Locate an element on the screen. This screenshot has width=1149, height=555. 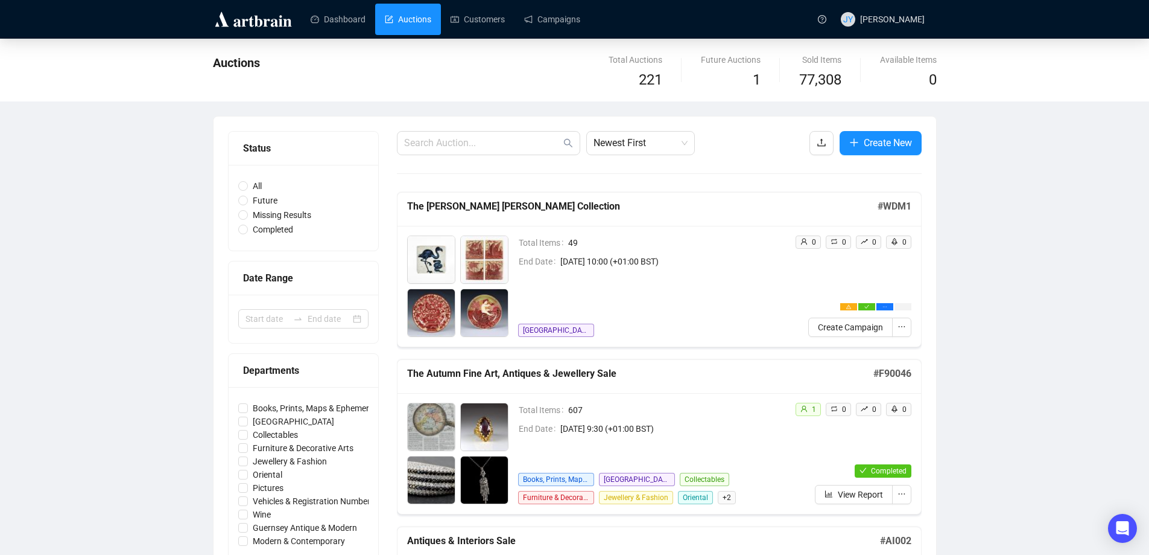
h5: # F90046 is located at coordinates (892, 374).